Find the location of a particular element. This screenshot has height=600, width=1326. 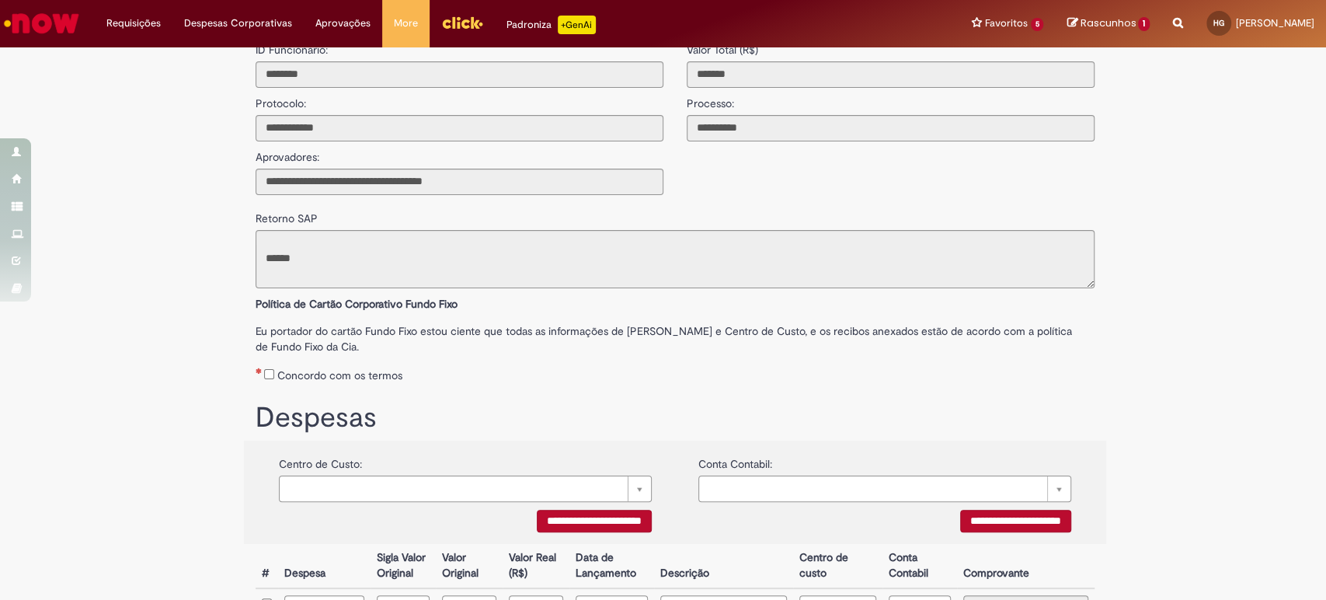

img: click_logo_yellow_360x200.png is located at coordinates (462, 23).